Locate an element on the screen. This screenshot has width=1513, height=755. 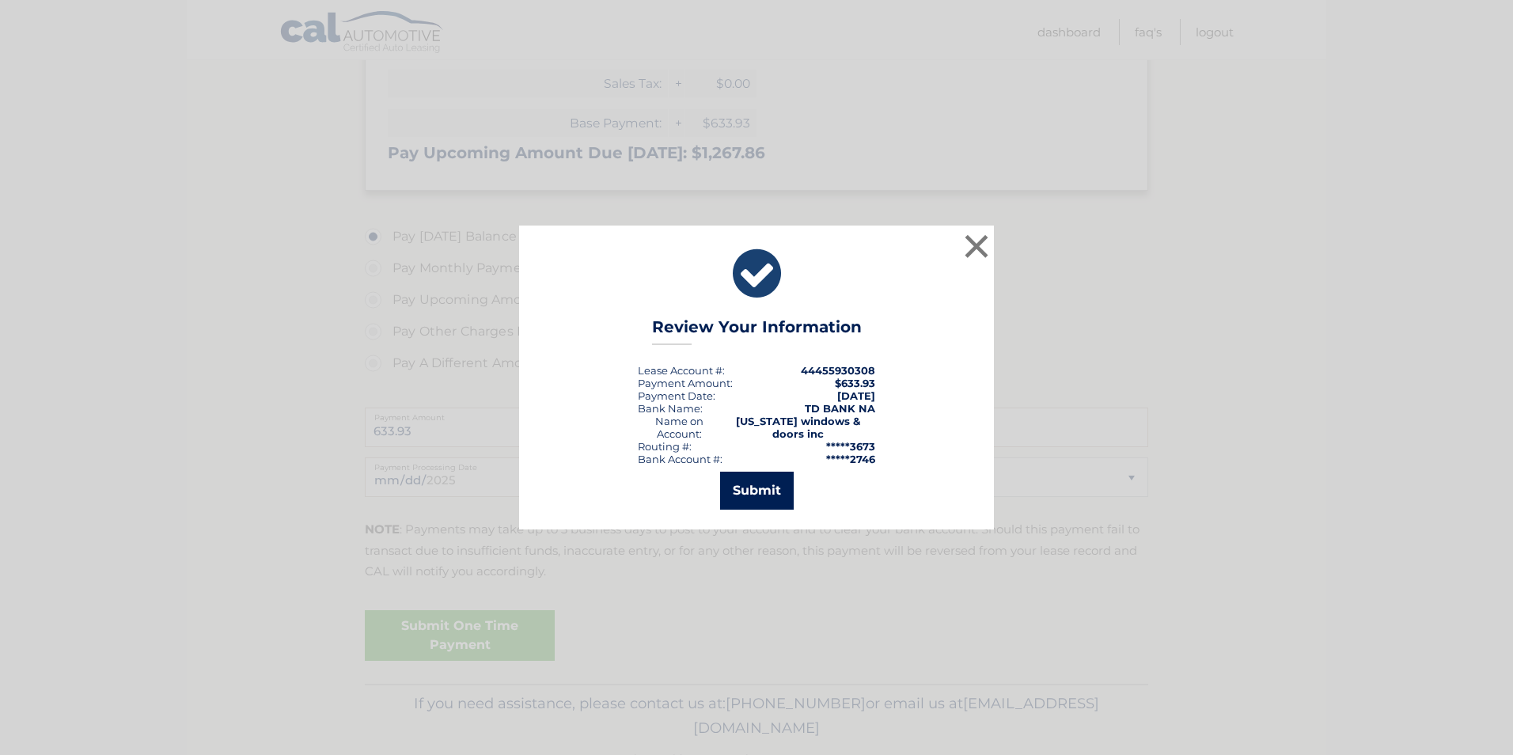
strong: TD BANK NA is located at coordinates (840, 408).